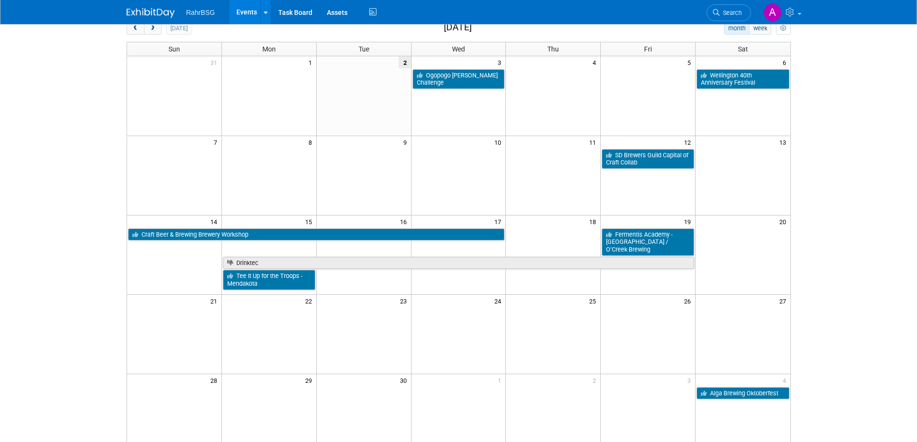 The width and height of the screenshot is (917, 442). Describe the element at coordinates (405, 380) in the screenshot. I see `span: 30` at that location.